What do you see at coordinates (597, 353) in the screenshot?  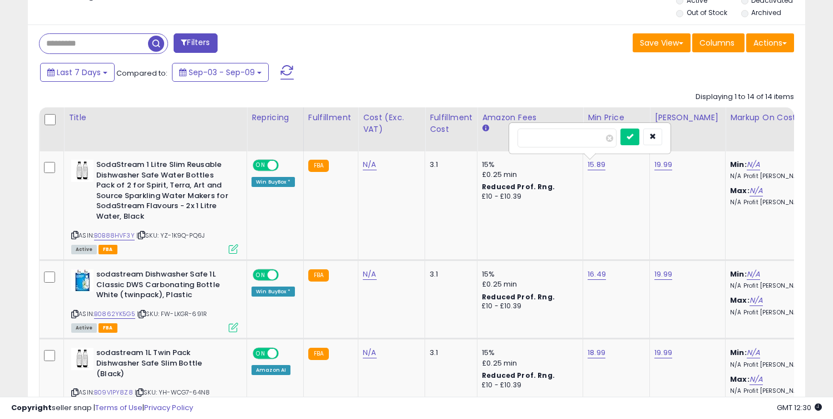 I see `a: 18.99` at bounding box center [597, 353].